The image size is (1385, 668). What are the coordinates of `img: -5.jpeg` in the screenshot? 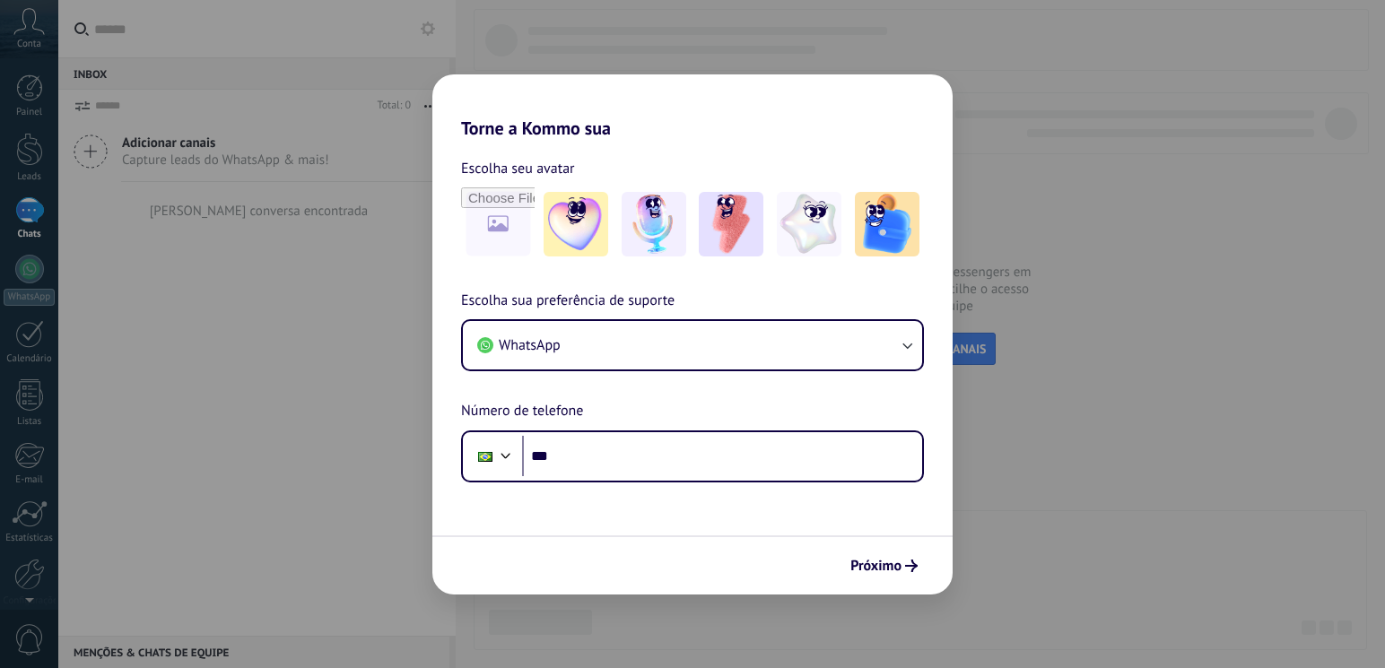 It's located at (887, 224).